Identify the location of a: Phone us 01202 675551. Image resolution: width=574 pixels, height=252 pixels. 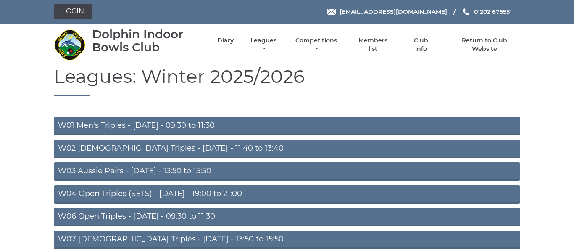
(487, 12).